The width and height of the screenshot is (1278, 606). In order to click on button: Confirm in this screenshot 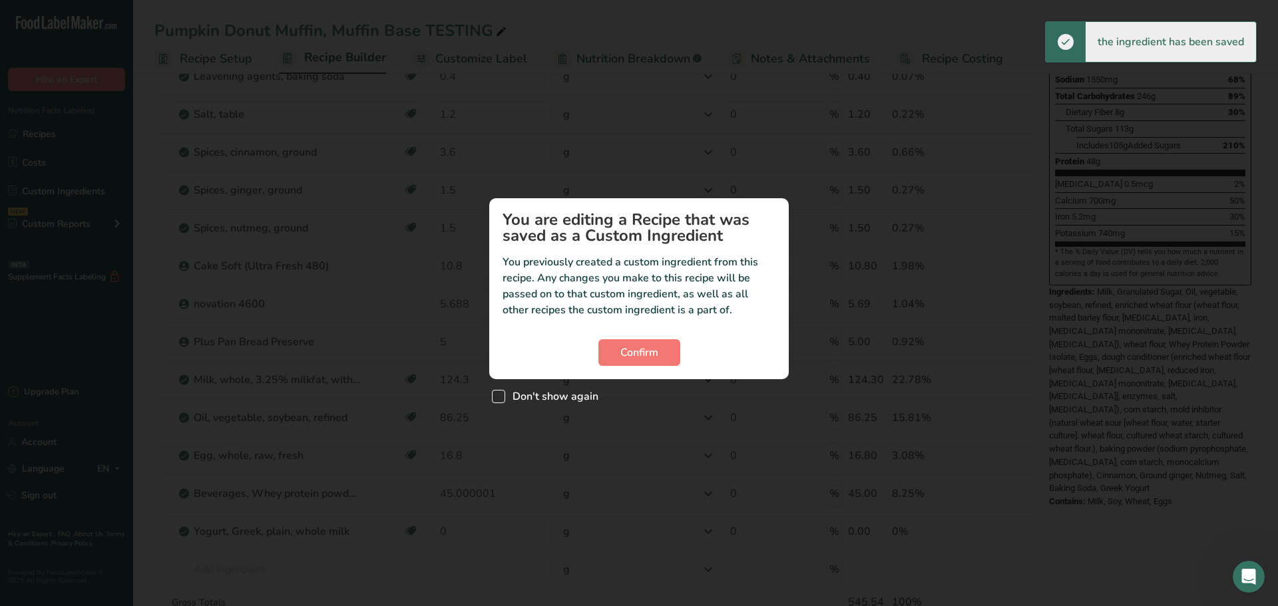, I will do `click(639, 353)`.